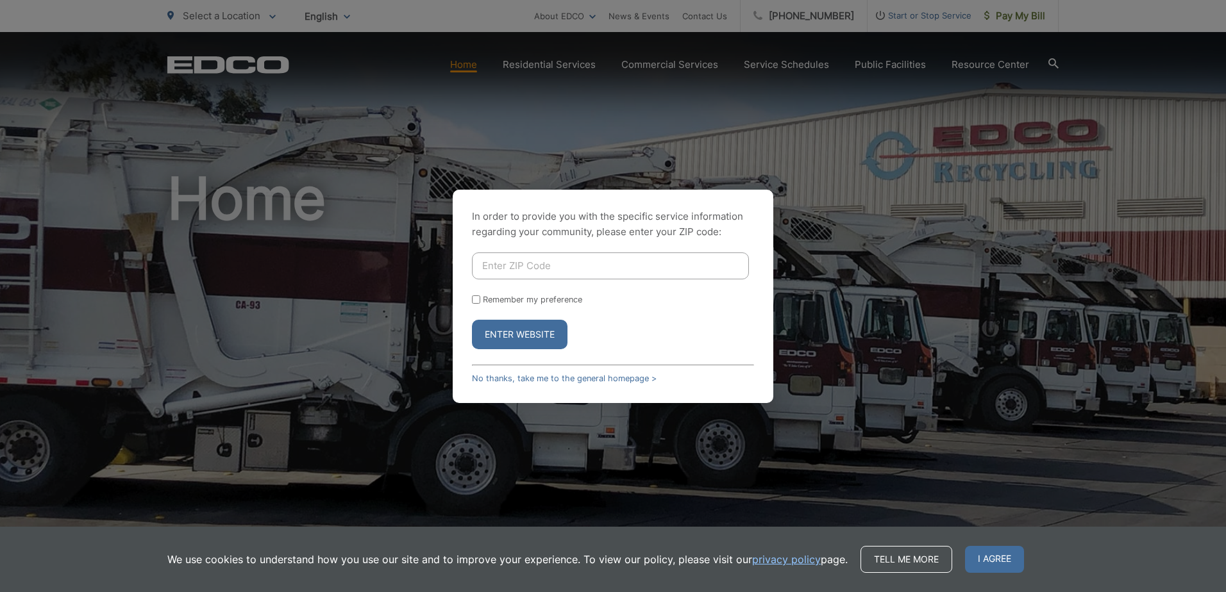  I want to click on button: Enter Website, so click(519, 335).